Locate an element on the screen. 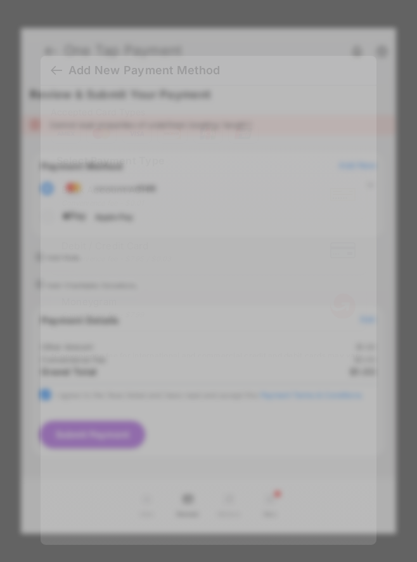 The image size is (417, 562). div: Convenience fee - $7.95 / $0.03 is located at coordinates (117, 259).